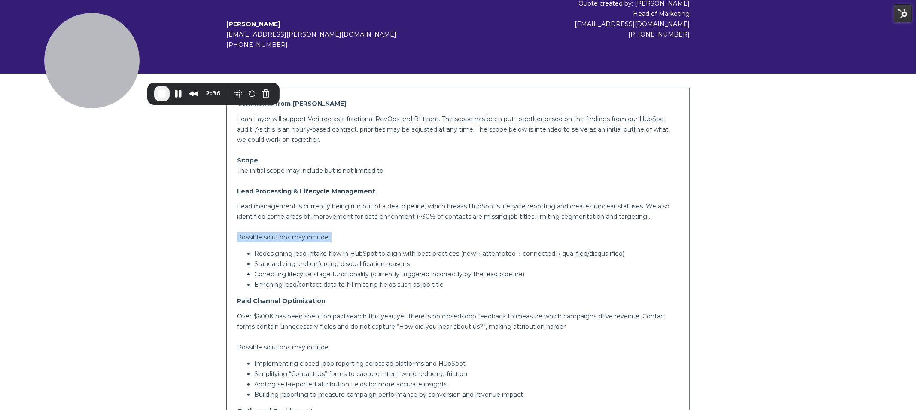 The width and height of the screenshot is (916, 410). What do you see at coordinates (467, 253) in the screenshot?
I see `p: Redesigning lead intake flow in HubSpot to align with best practices (new → attempted → connected...` at bounding box center [467, 253].